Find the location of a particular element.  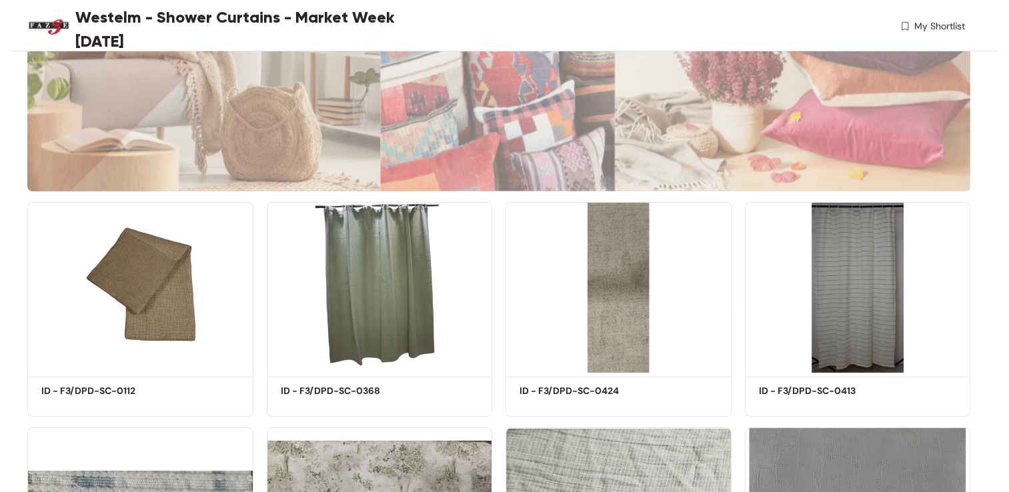

img: Buyer Portal is located at coordinates (49, 27).